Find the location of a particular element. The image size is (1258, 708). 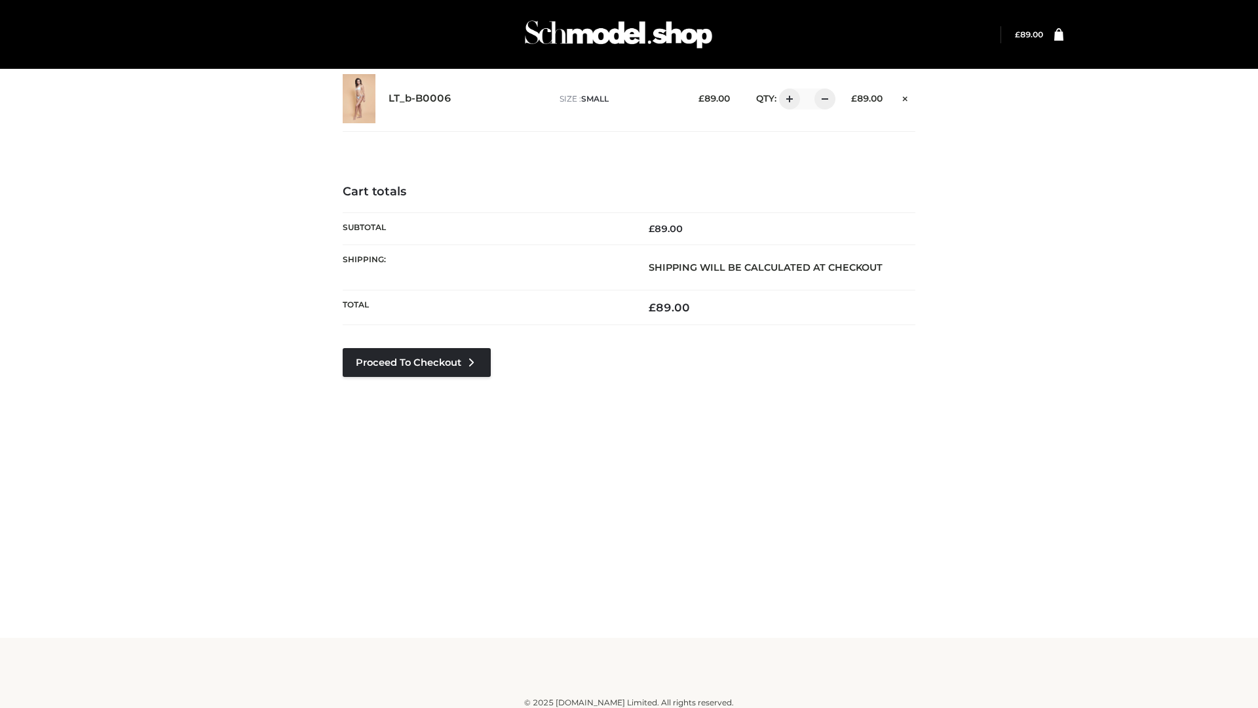

span: SMALL is located at coordinates (595, 98).